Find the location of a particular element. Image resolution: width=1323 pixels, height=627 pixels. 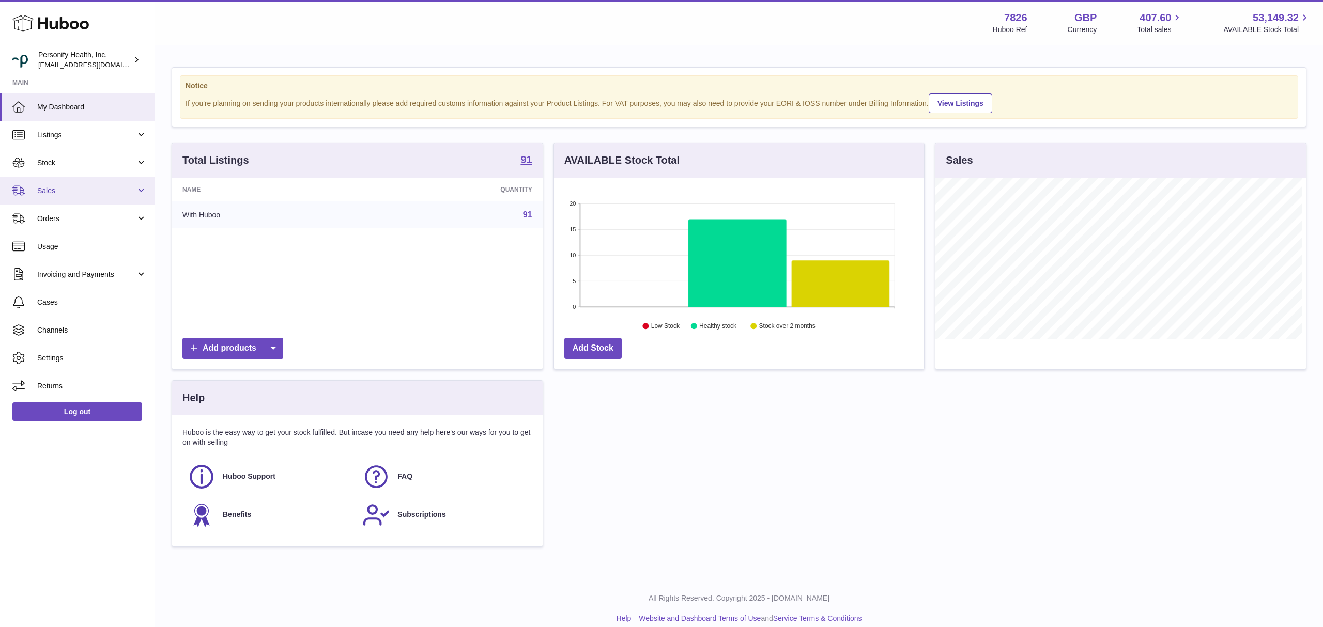

span: 407.60 is located at coordinates (1155, 18).